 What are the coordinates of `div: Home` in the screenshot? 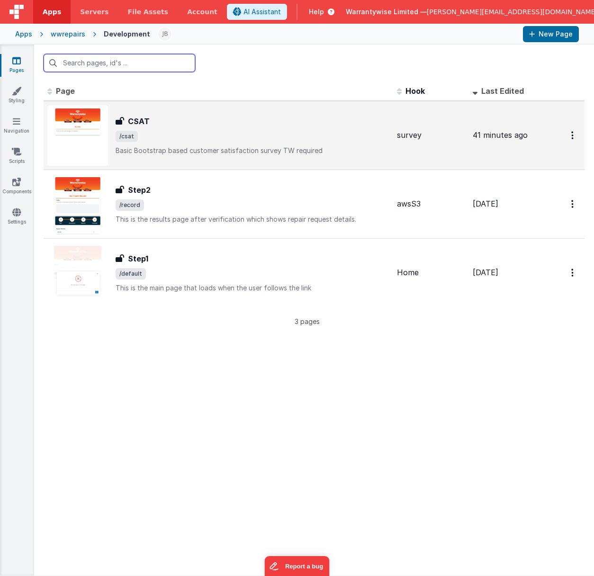 It's located at (431, 272).